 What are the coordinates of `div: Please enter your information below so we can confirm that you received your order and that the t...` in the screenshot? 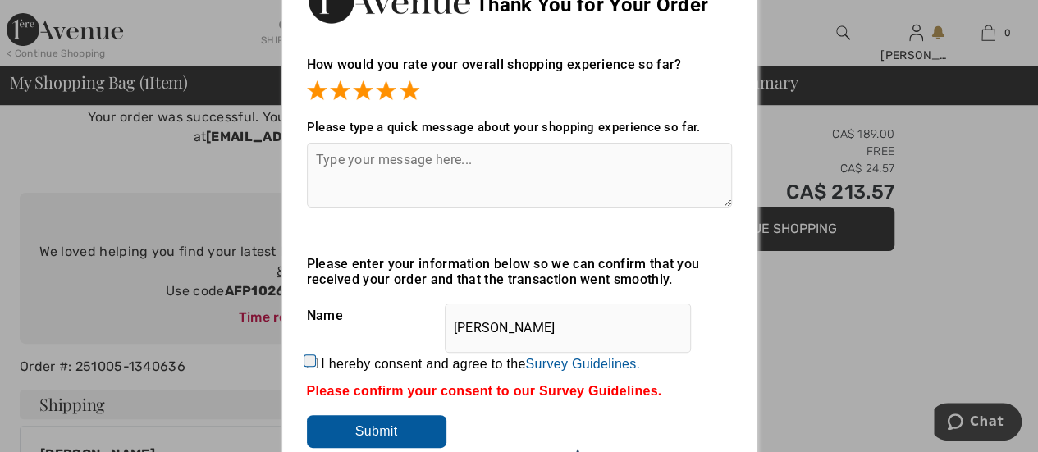 It's located at (519, 272).